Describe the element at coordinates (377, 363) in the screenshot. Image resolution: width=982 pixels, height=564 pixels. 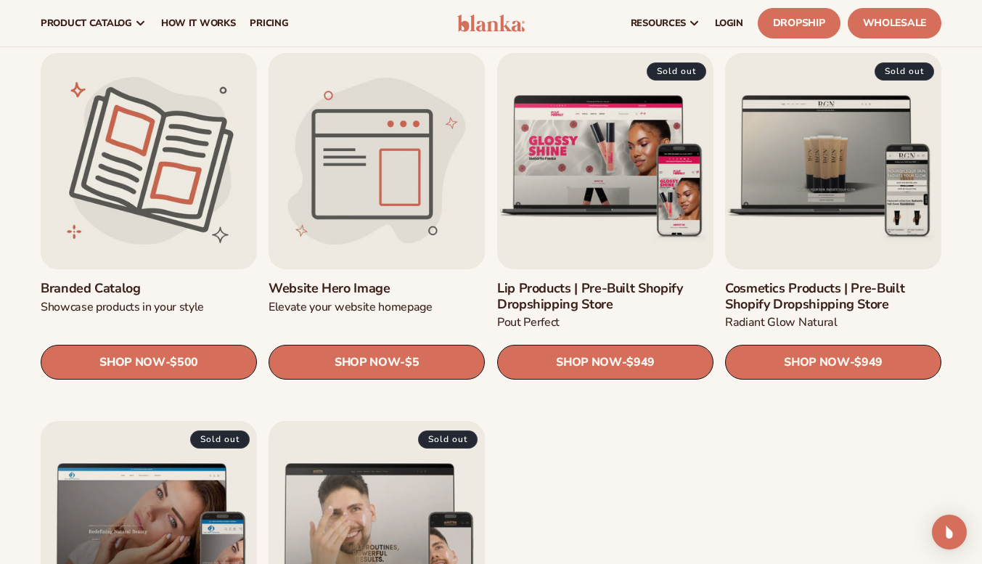
I see `a: SHOP NOW- $5` at that location.